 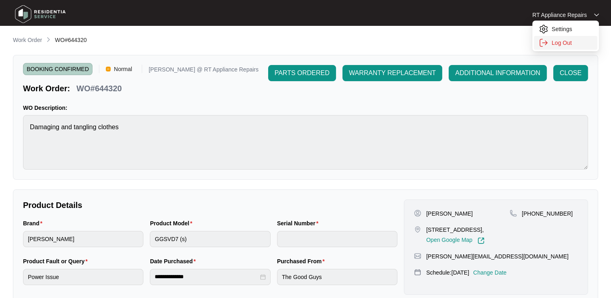 I want to click on span: Normal, so click(x=123, y=69).